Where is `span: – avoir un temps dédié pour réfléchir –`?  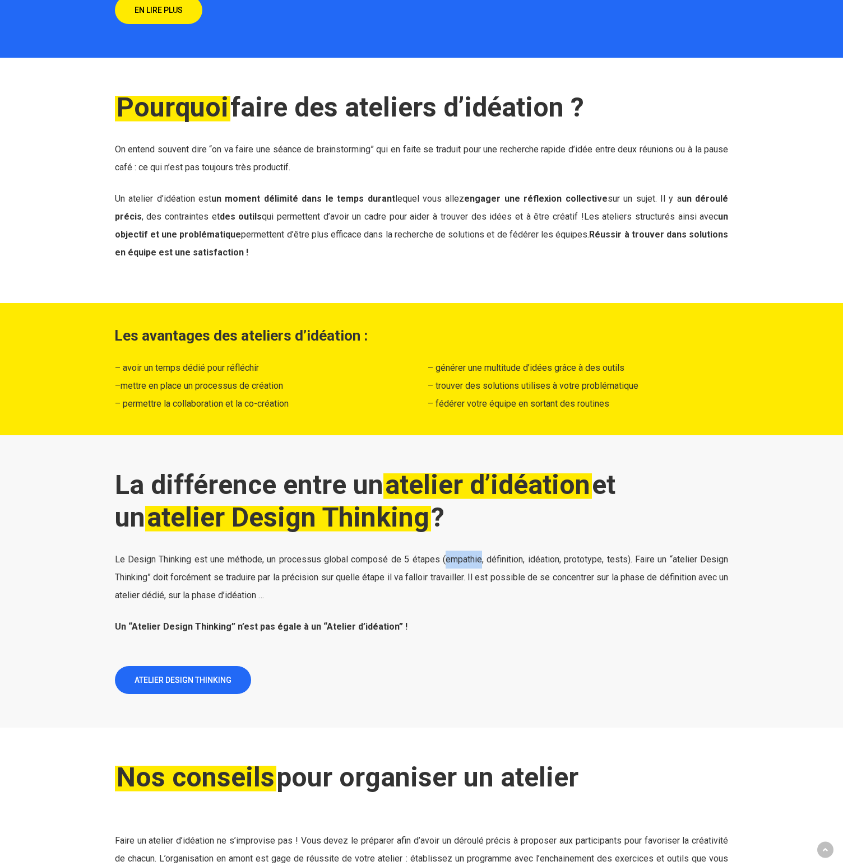
span: – avoir un temps dédié pour réfléchir – is located at coordinates (187, 376).